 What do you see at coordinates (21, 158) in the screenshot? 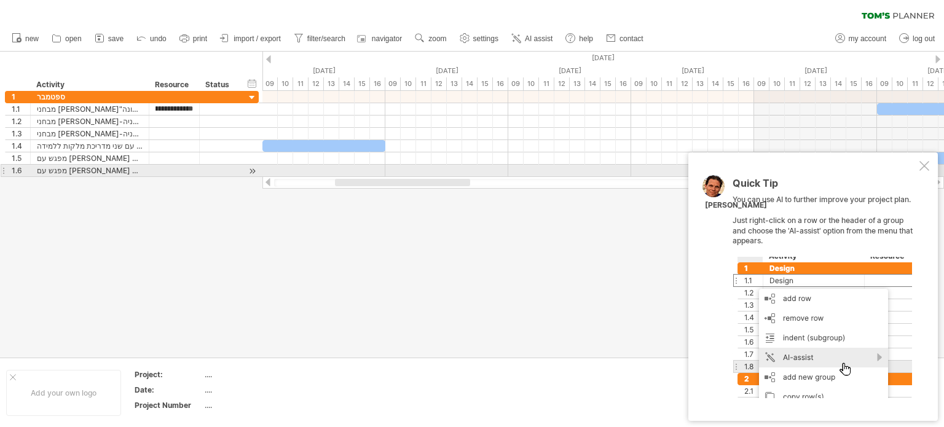
I see `div: 1.5` at bounding box center [21, 158].